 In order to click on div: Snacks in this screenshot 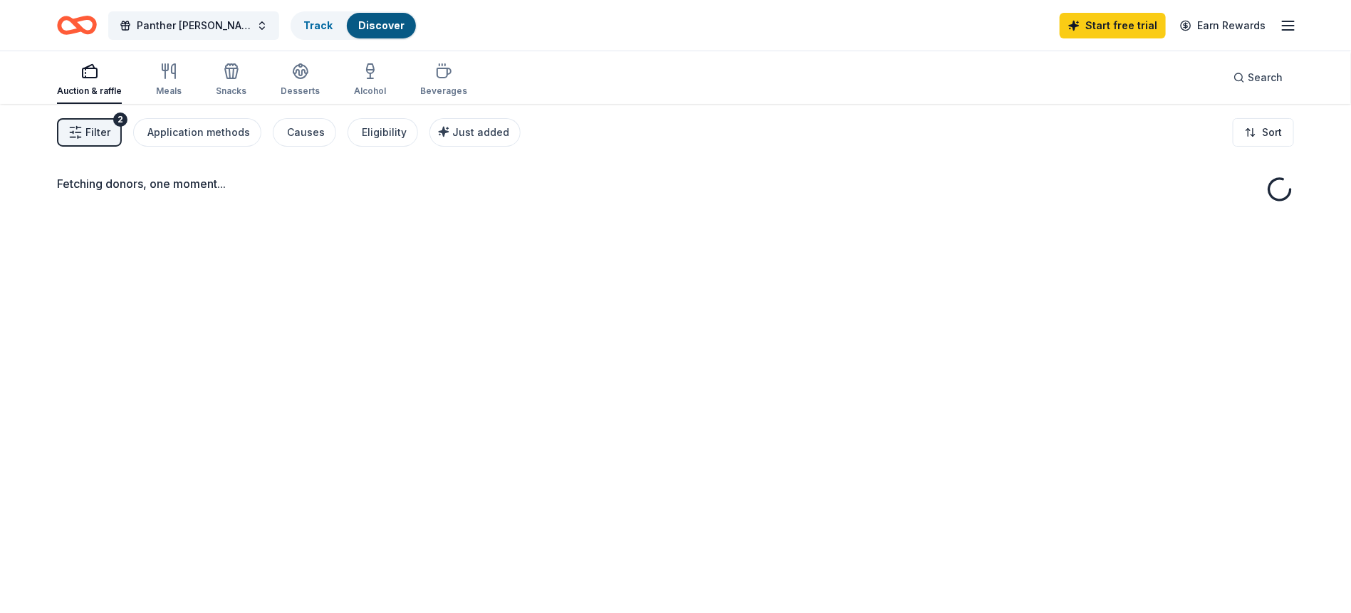, I will do `click(231, 91)`.